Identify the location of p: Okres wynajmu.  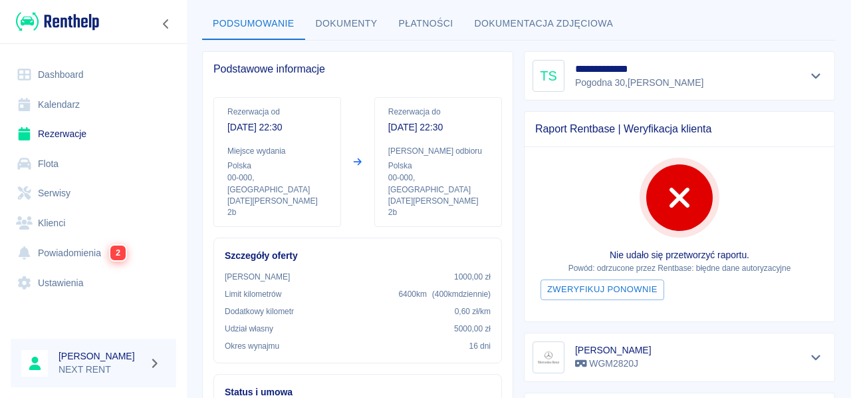
(252, 346).